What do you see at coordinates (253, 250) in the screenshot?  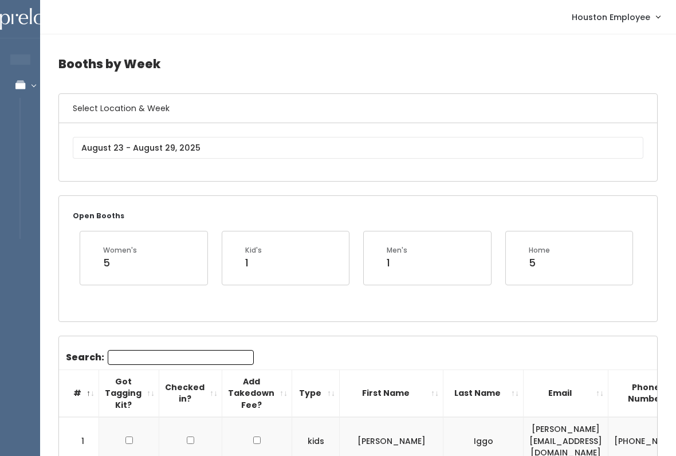 I see `div: Kid's` at bounding box center [253, 250].